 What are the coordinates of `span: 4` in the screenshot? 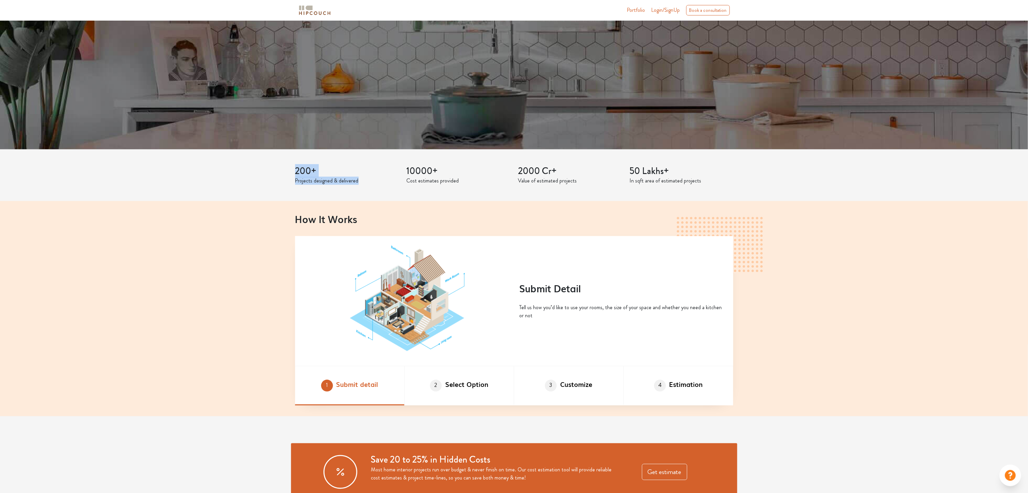 It's located at (660, 386).